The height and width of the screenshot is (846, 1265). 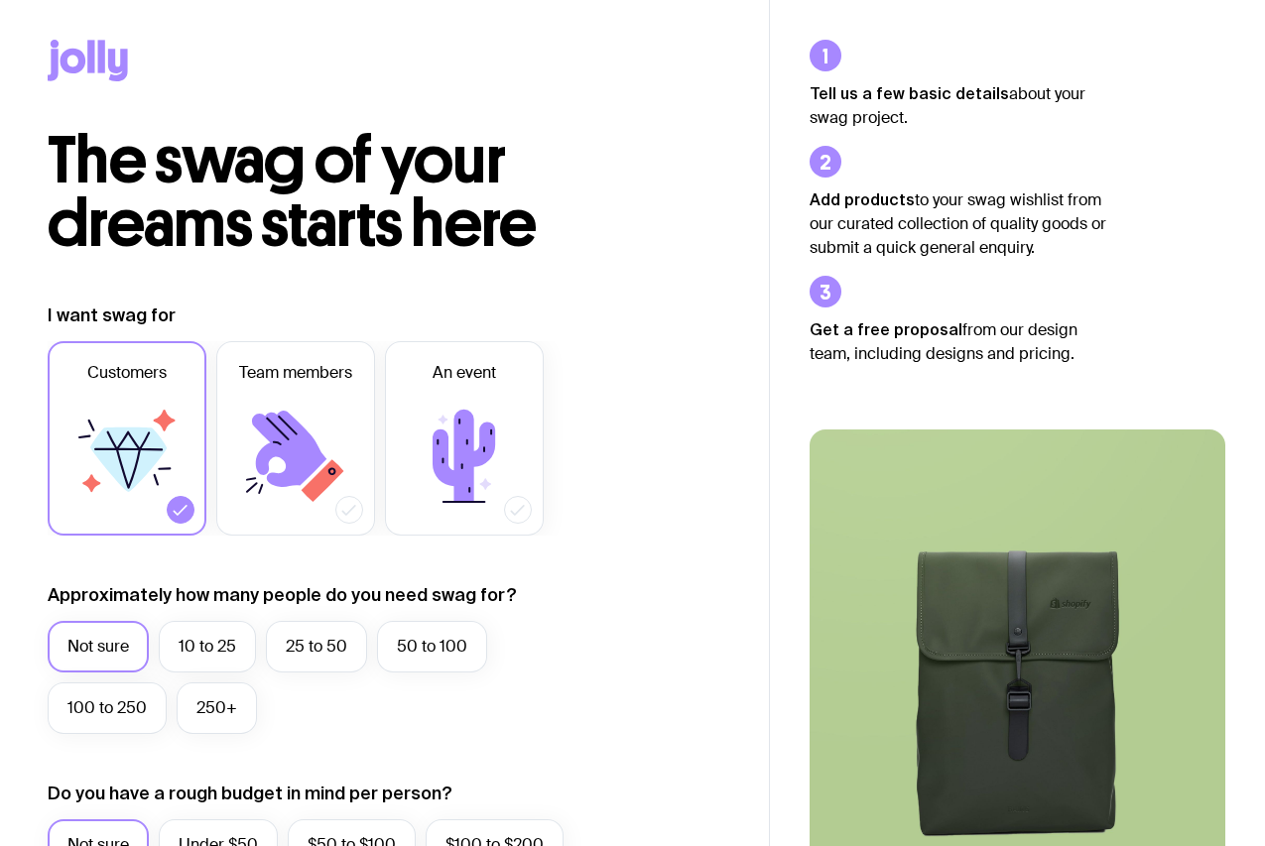 What do you see at coordinates (431, 647) in the screenshot?
I see `label: 50 to 100` at bounding box center [431, 647].